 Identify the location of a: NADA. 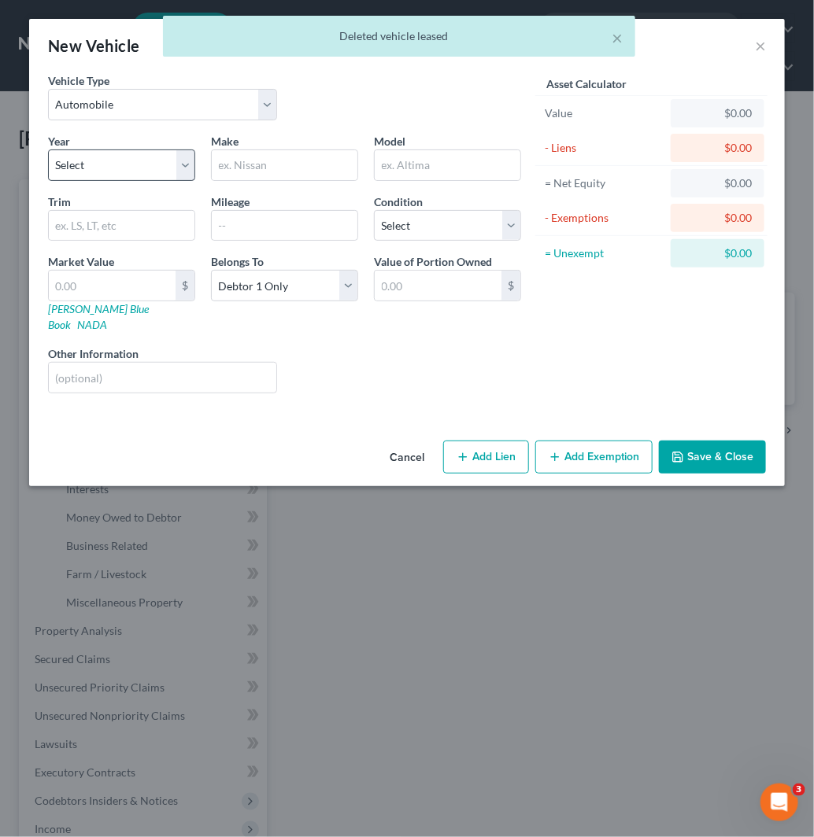
(92, 324).